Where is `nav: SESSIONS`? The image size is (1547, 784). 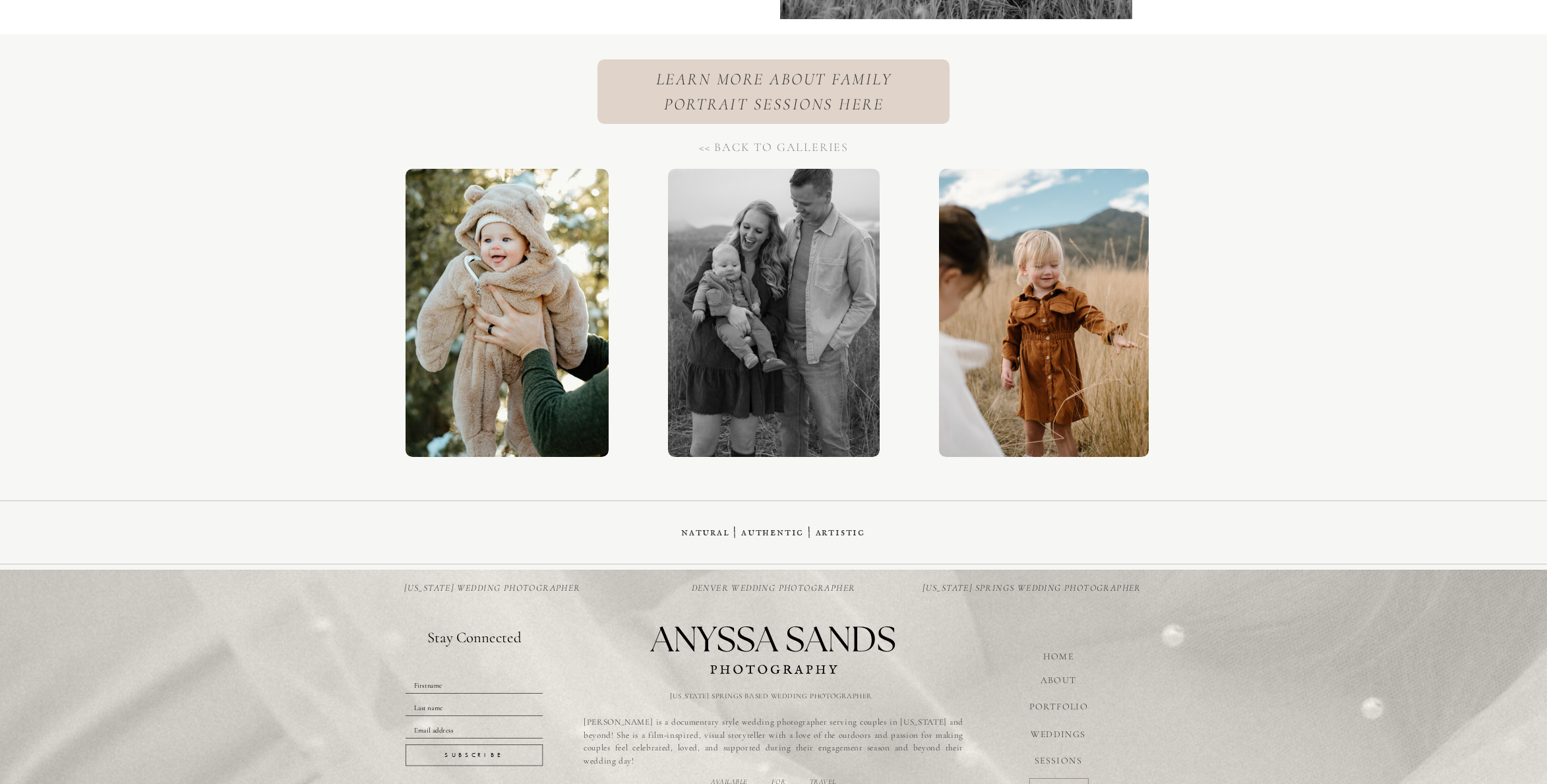 nav: SESSIONS is located at coordinates (1058, 759).